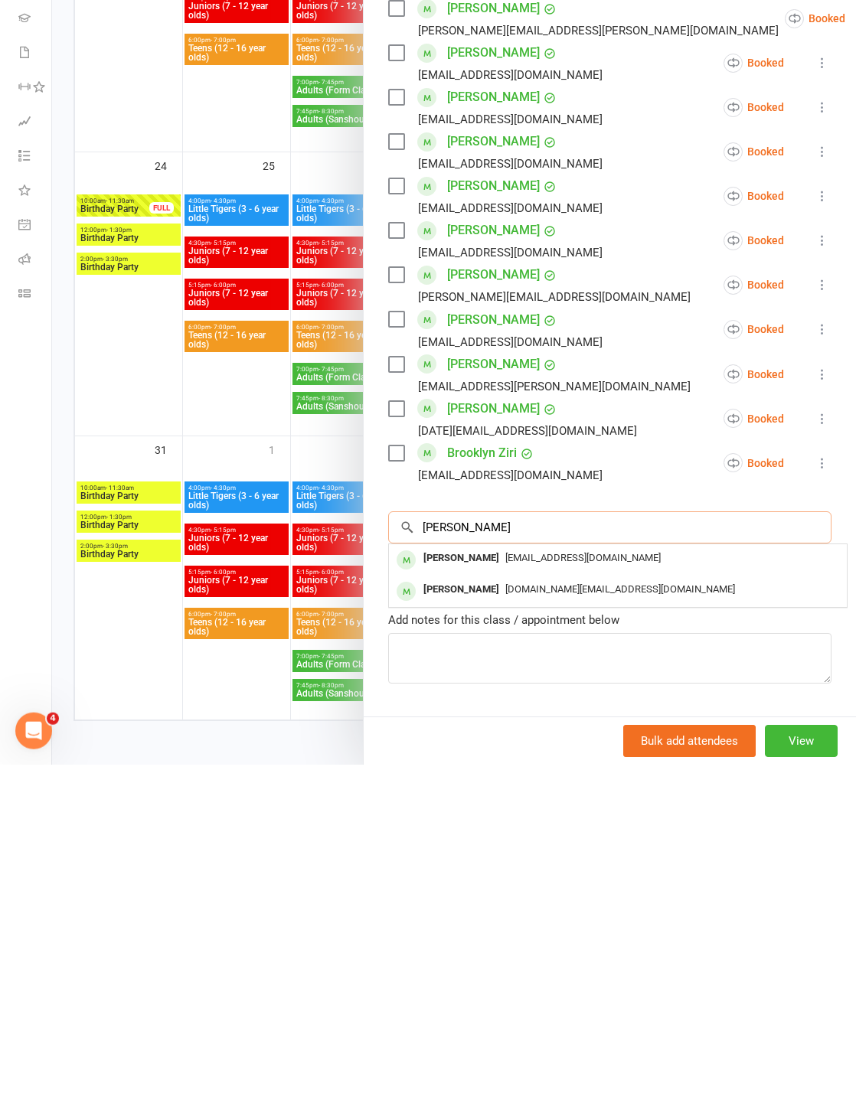 This screenshot has height=1116, width=856. I want to click on button: View, so click(801, 1093).